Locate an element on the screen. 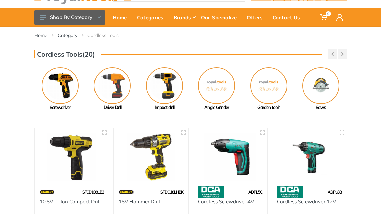 Image resolution: width=381 pixels, height=214 pixels. a: Categories is located at coordinates (152, 17).